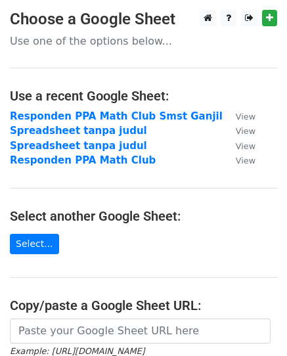  Describe the element at coordinates (116, 116) in the screenshot. I see `a: Responden PPA Math Club Smst Ganjil` at that location.